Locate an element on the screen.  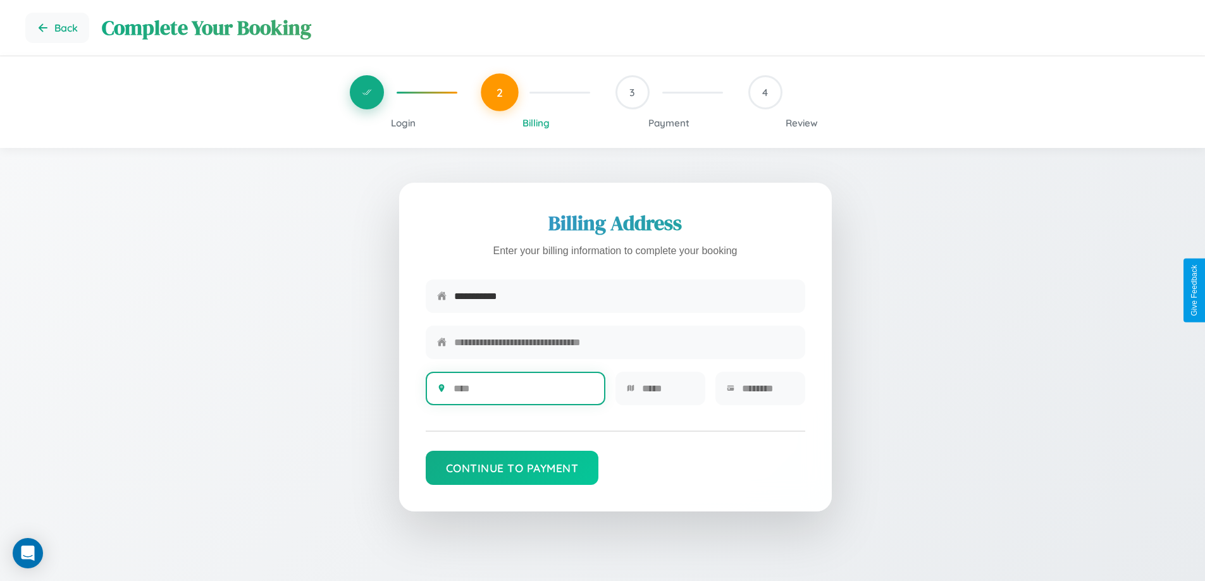
button: Continue to Payment is located at coordinates (512, 468).